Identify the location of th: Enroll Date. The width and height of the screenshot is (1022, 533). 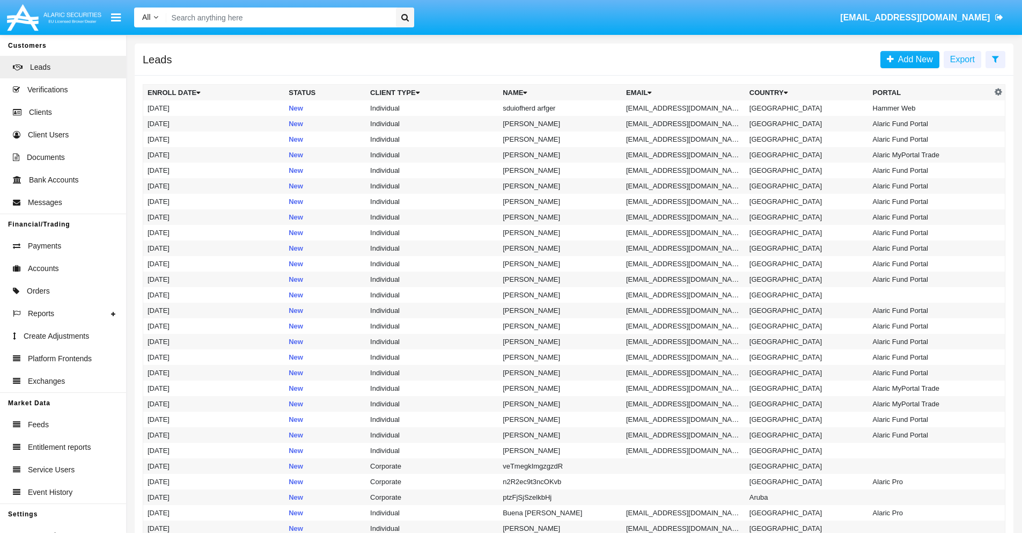
(214, 93).